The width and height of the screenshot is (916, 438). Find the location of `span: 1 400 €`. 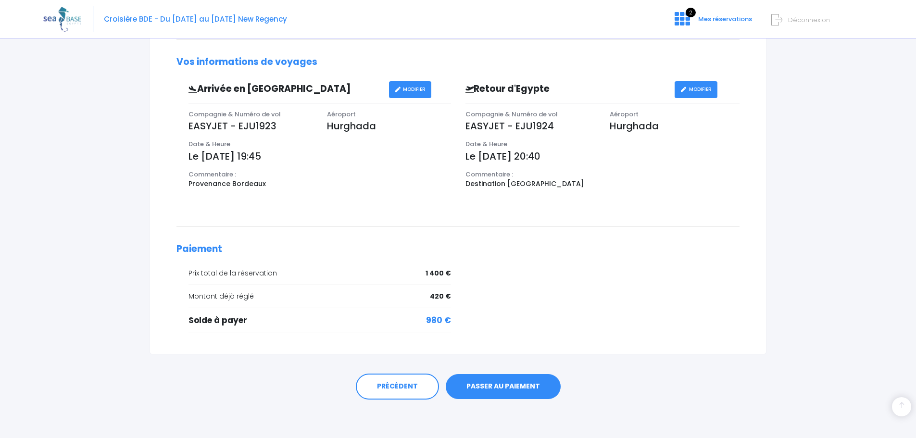

span: 1 400 € is located at coordinates (438, 273).